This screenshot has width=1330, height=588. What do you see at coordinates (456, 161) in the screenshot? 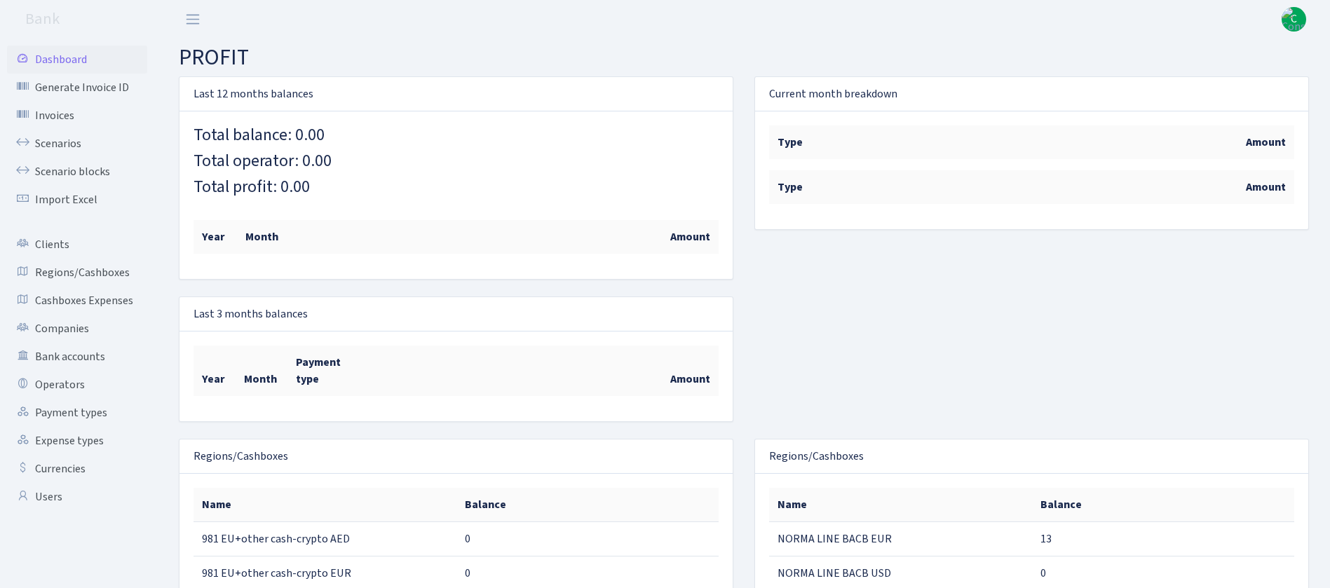
I see `h4: Total operator: 0.00` at bounding box center [456, 161].